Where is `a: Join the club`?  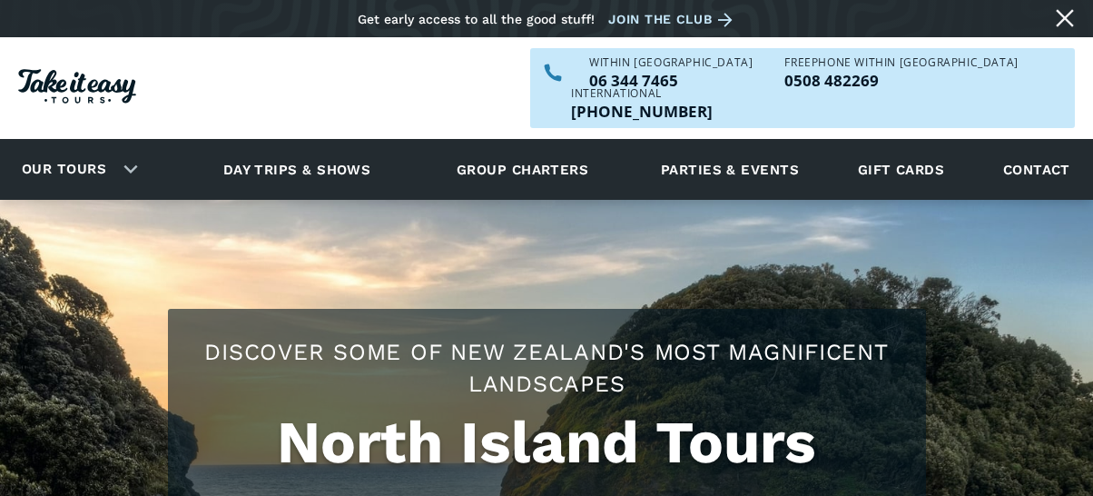 a: Join the club is located at coordinates (674, 19).